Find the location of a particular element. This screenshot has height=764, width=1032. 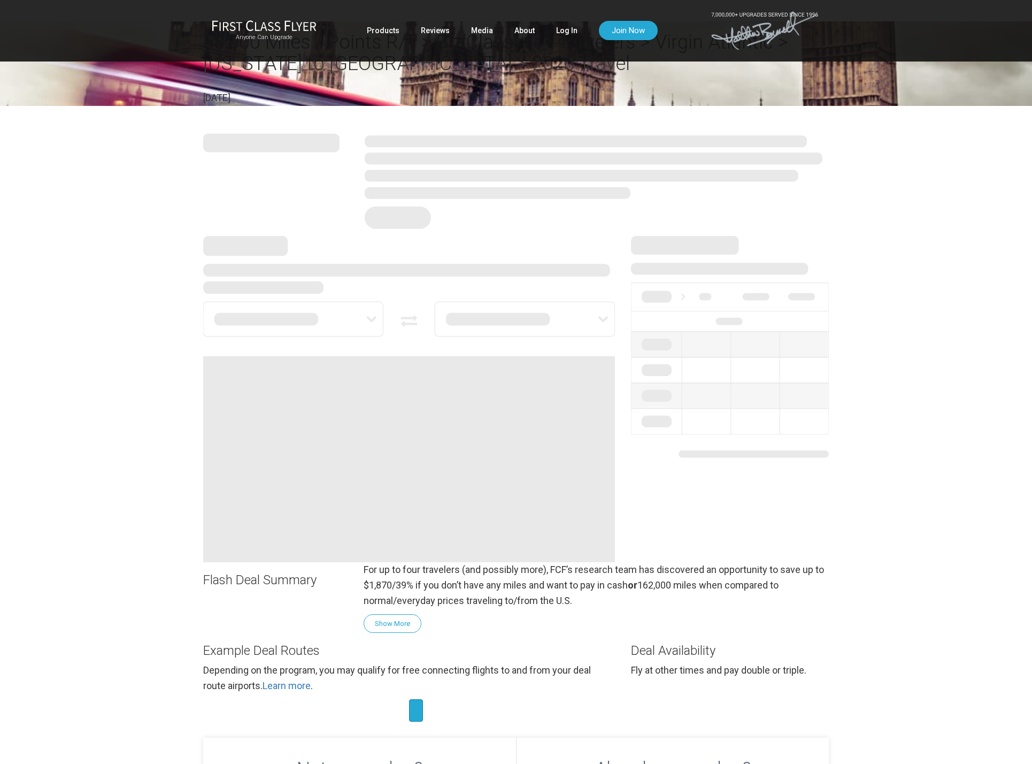

a: About is located at coordinates (525, 30).